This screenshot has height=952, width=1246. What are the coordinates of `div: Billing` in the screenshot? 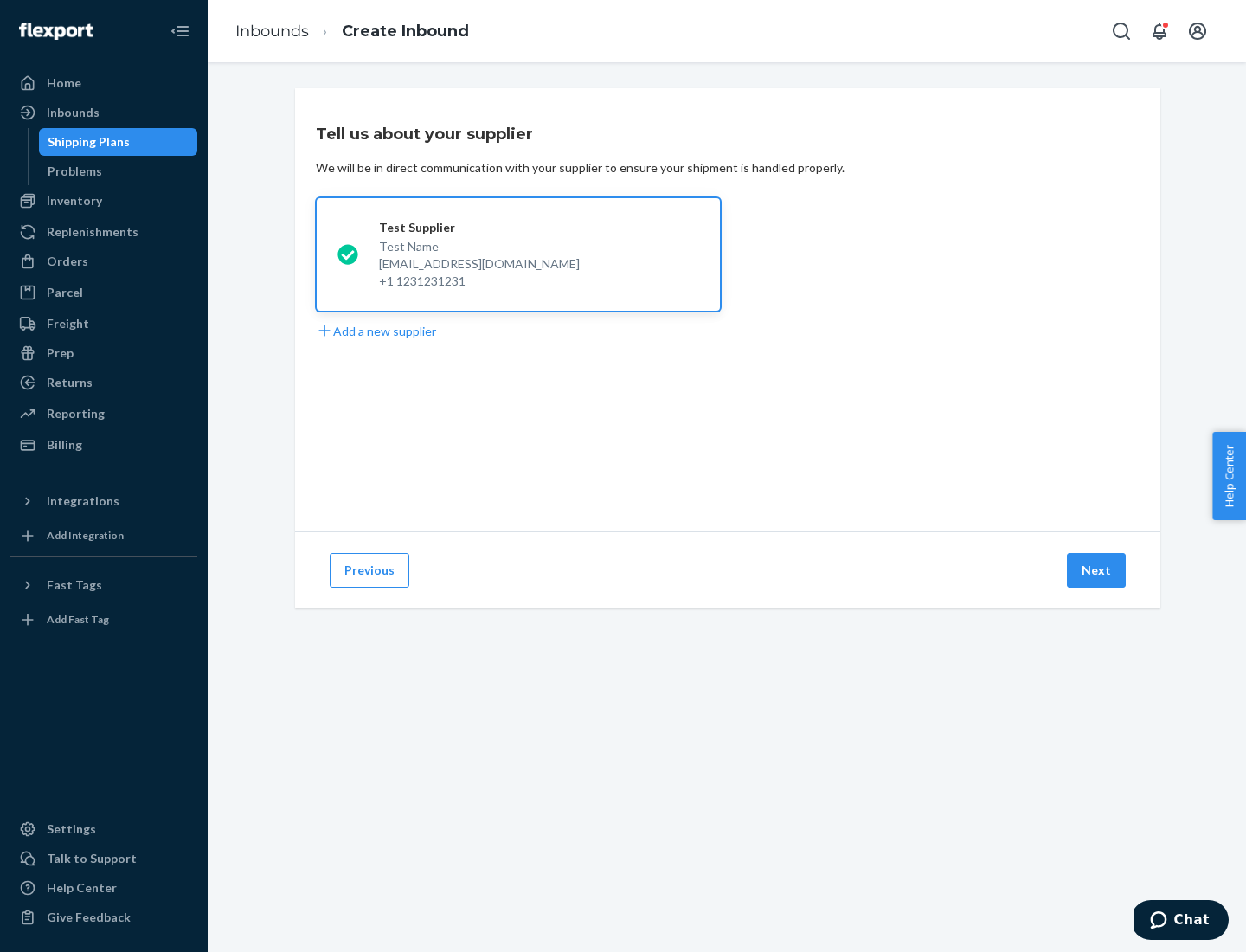 It's located at (64, 445).